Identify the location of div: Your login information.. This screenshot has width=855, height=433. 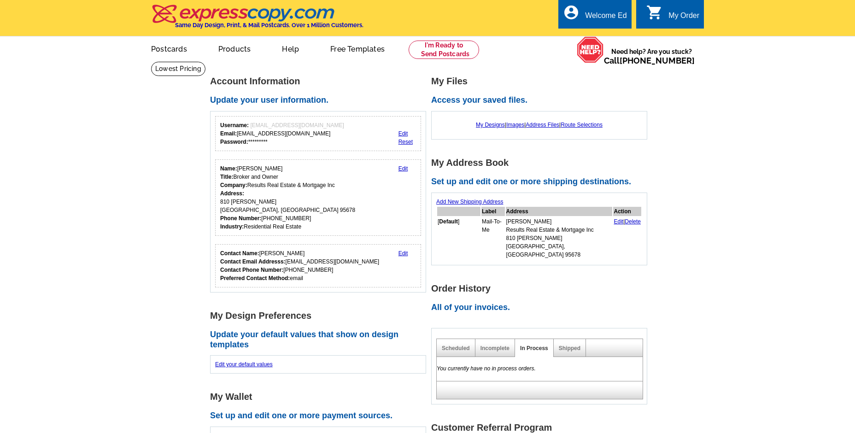
(318, 134).